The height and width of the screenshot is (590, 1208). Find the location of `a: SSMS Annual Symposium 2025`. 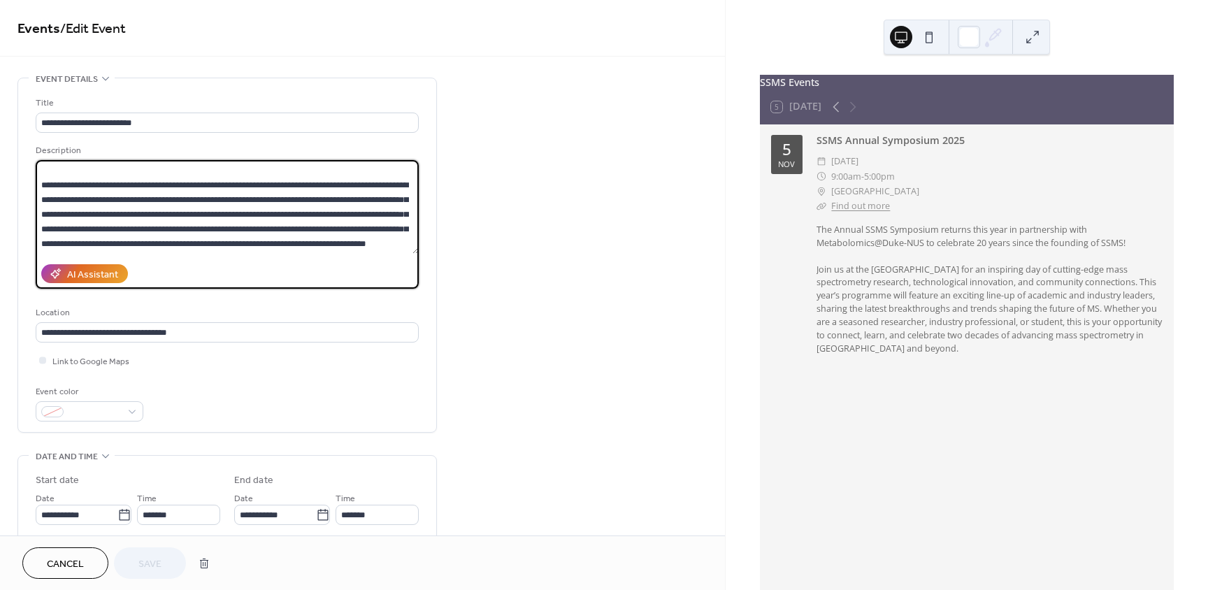

a: SSMS Annual Symposium 2025 is located at coordinates (890, 140).